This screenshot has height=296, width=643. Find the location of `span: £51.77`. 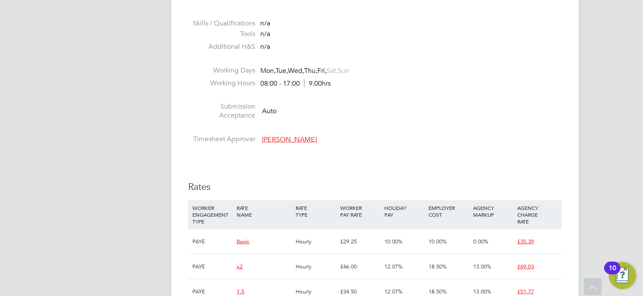

span: £51.77 is located at coordinates (526, 292).